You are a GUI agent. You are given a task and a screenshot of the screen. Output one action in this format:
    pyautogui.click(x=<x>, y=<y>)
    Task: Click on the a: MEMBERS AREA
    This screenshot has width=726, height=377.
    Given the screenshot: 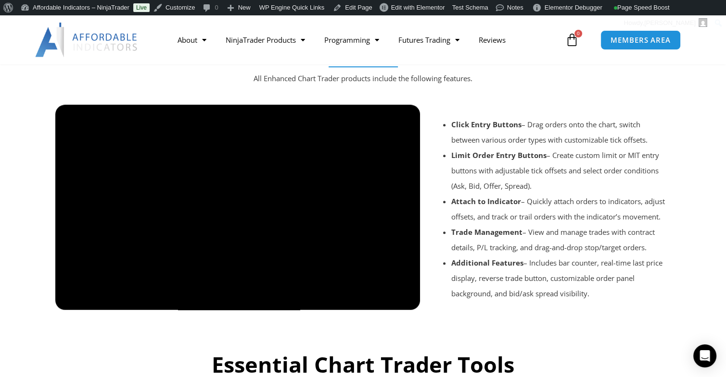 What is the action you would take?
    pyautogui.click(x=640, y=40)
    